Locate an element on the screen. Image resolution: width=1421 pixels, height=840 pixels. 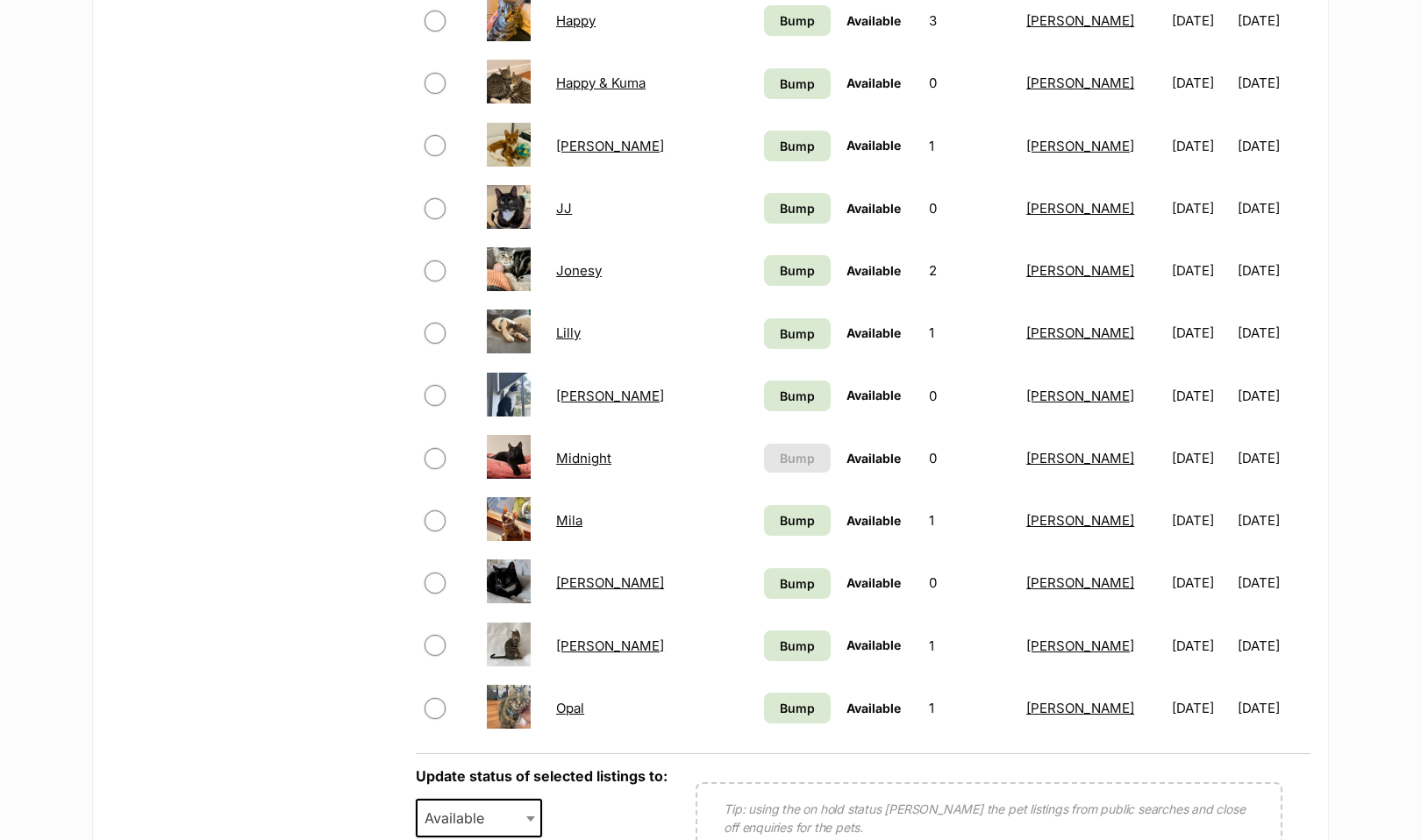
a: Midnight is located at coordinates (584, 458).